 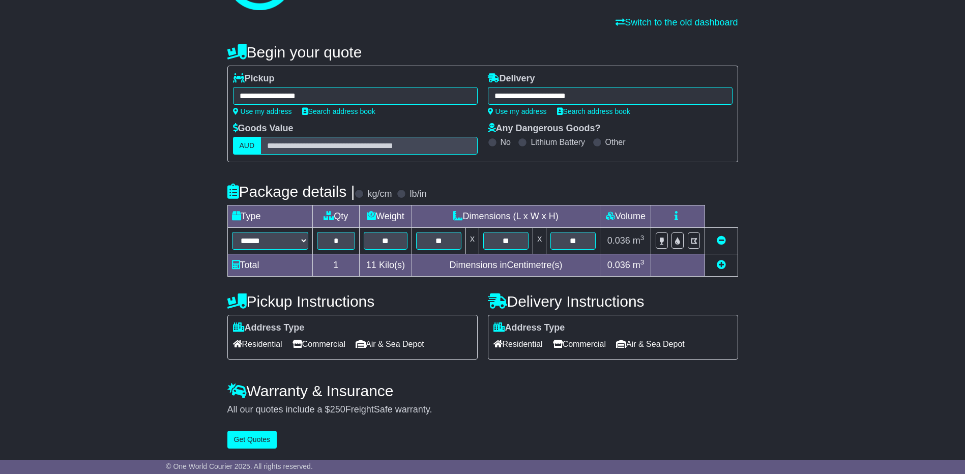 What do you see at coordinates (291, 191) in the screenshot?
I see `h4: Package details |` at bounding box center [291, 191].